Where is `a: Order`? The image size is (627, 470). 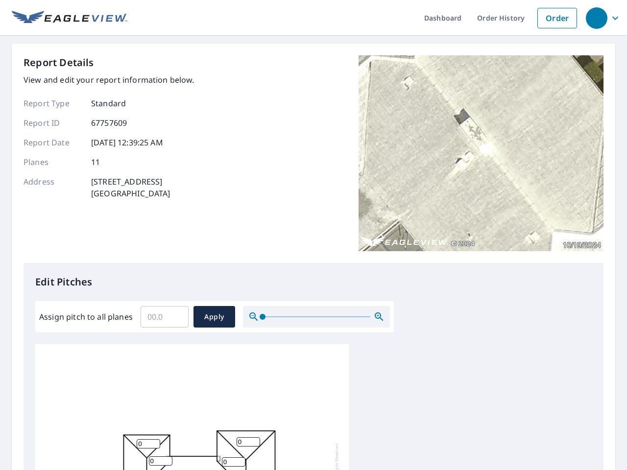 a: Order is located at coordinates (557, 18).